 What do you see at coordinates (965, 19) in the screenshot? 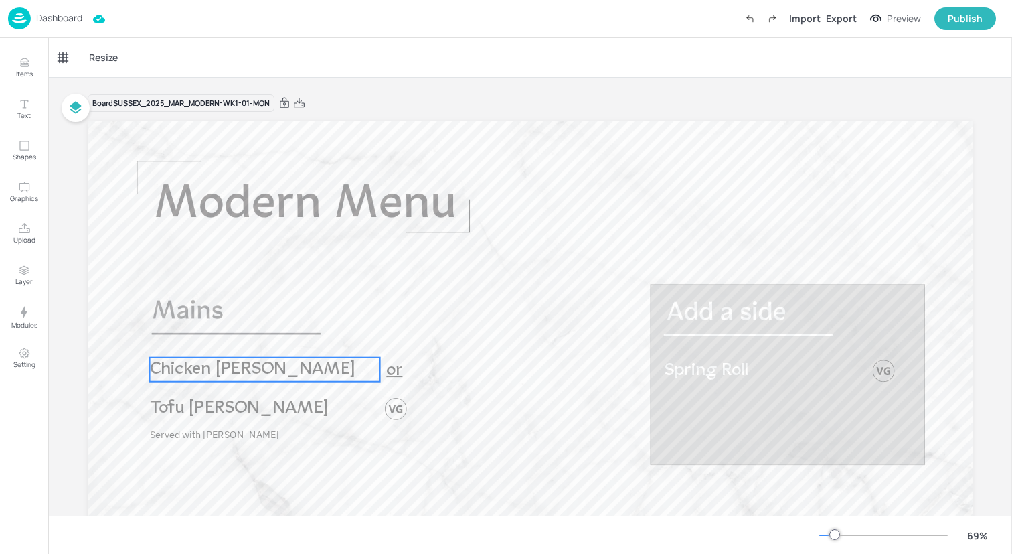
I see `div: Publish` at bounding box center [965, 19].